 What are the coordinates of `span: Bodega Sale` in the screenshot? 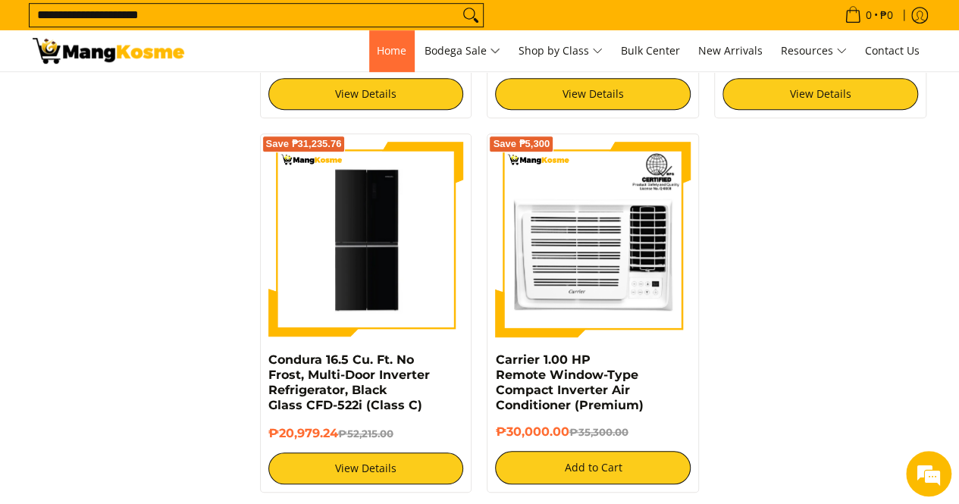 It's located at (462, 51).